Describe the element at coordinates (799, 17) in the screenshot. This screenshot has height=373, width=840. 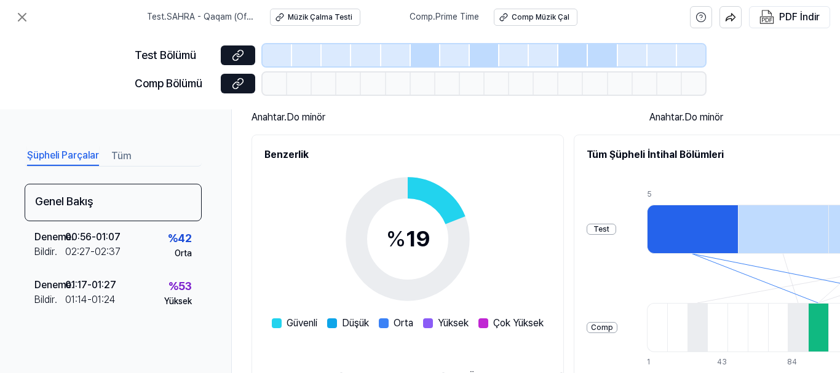
I see `font: PDF İndir` at that location.